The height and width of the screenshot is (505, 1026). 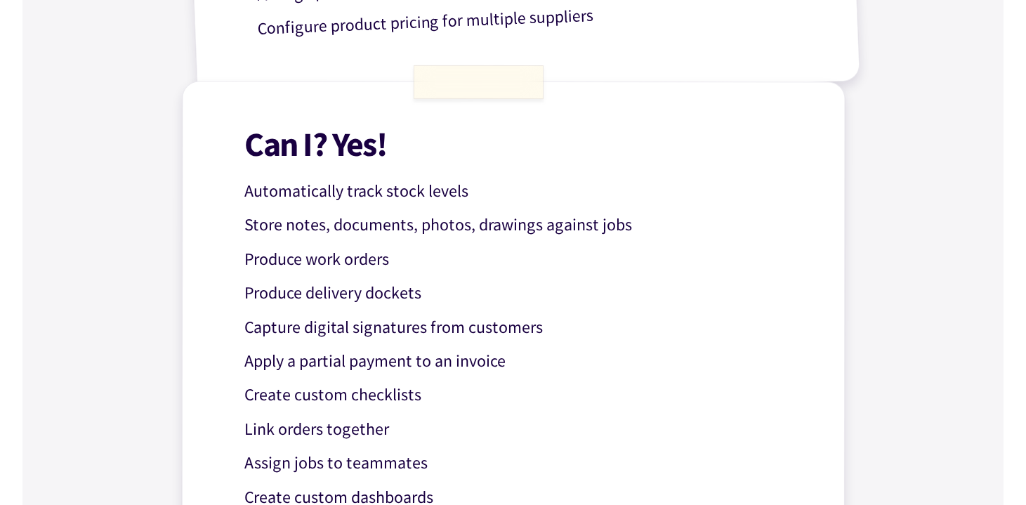 I want to click on div: Chat Widget, so click(x=906, y=429).